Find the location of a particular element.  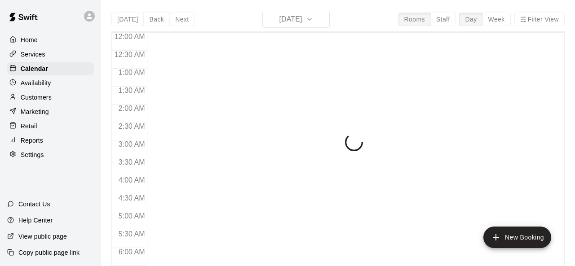

a: Customers is located at coordinates (50, 98).